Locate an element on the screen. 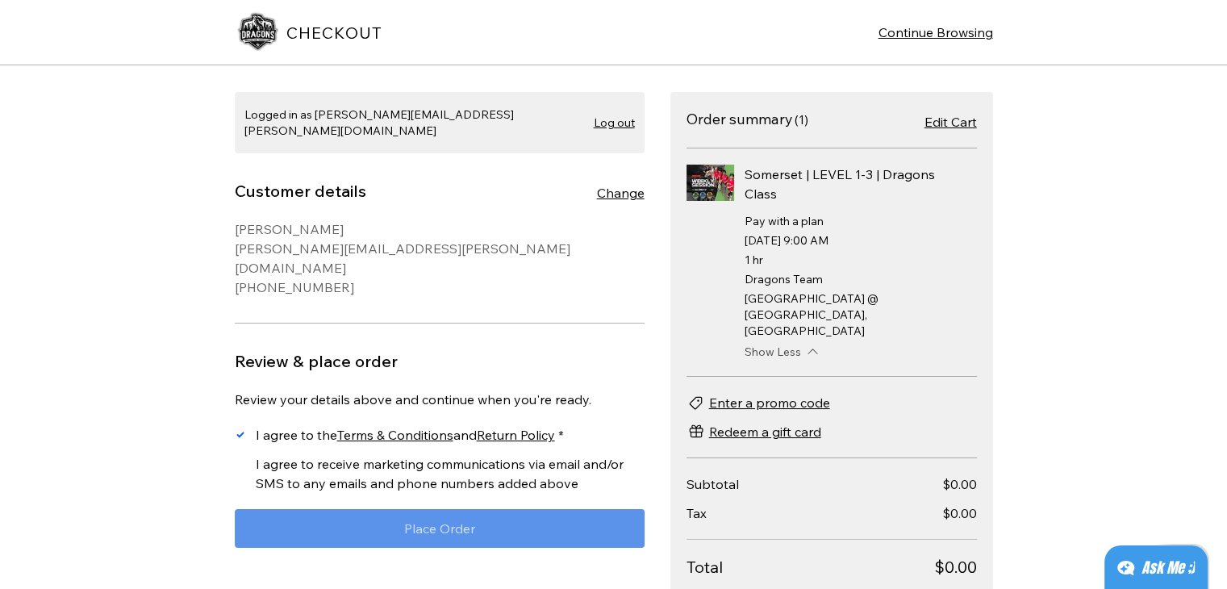  a: Edit Cart is located at coordinates (951, 122).